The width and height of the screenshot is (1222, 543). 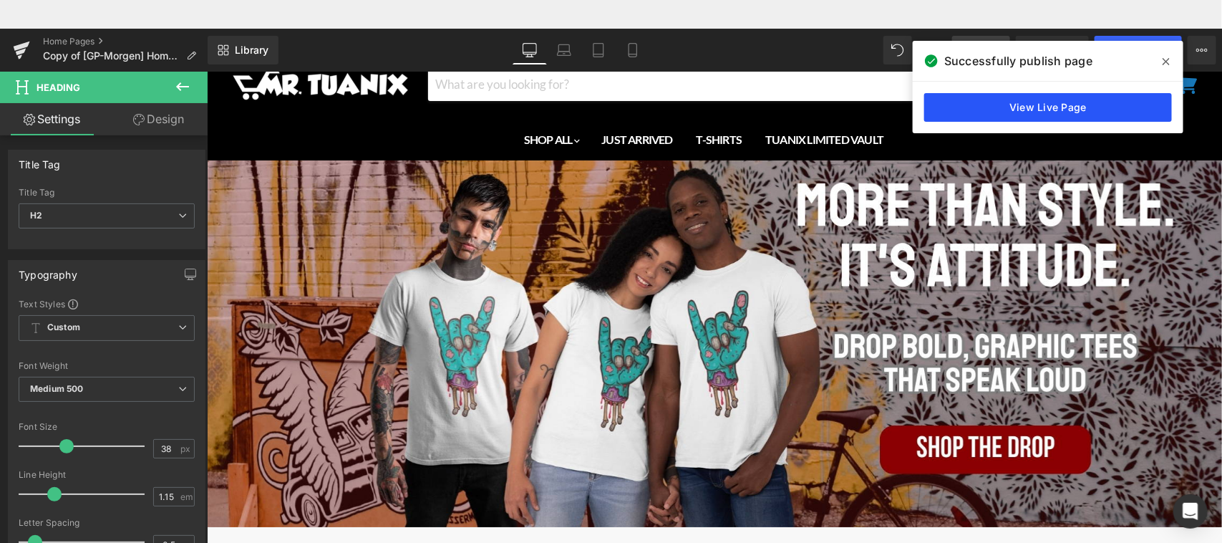 I want to click on b: Medium 500, so click(x=57, y=388).